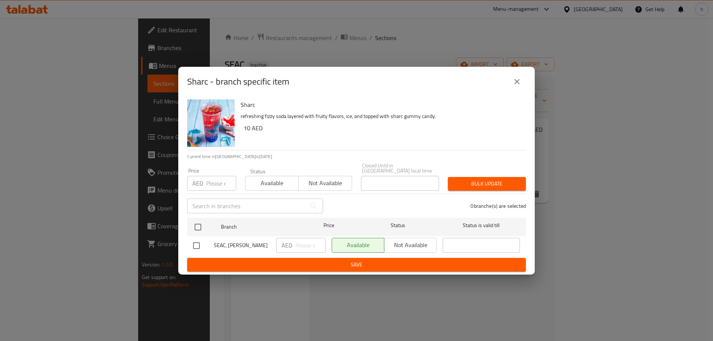 The image size is (713, 341). What do you see at coordinates (238, 82) in the screenshot?
I see `h2: Sharc - branch specific item` at bounding box center [238, 82].